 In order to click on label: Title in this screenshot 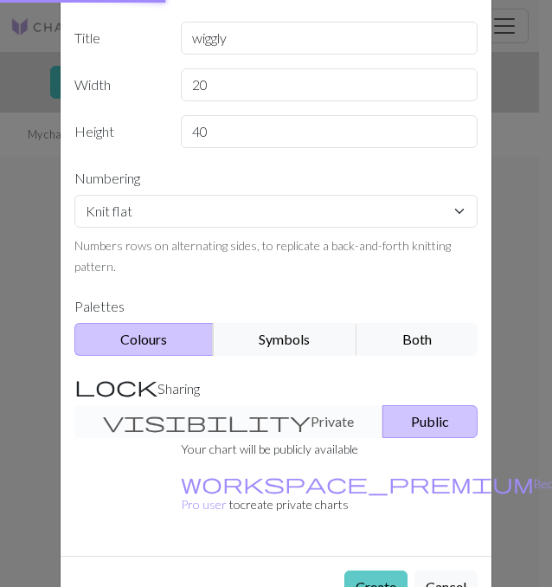, I will do `click(117, 38)`.